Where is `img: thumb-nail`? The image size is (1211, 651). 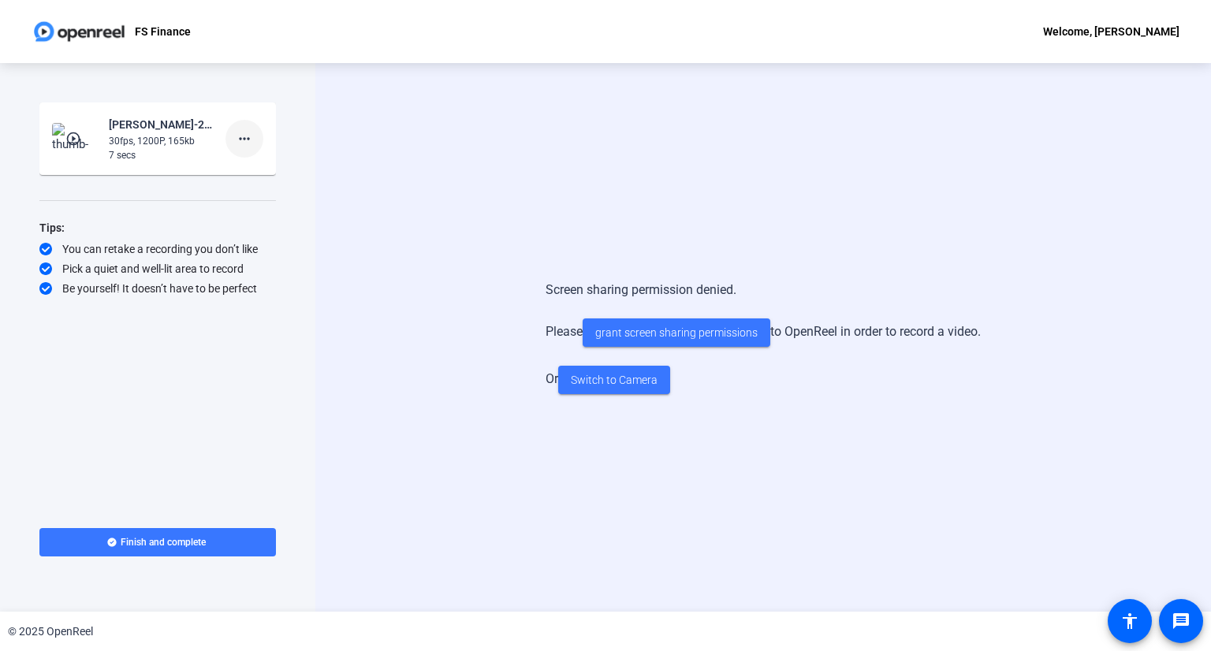
img: thumb-nail is located at coordinates (75, 139).